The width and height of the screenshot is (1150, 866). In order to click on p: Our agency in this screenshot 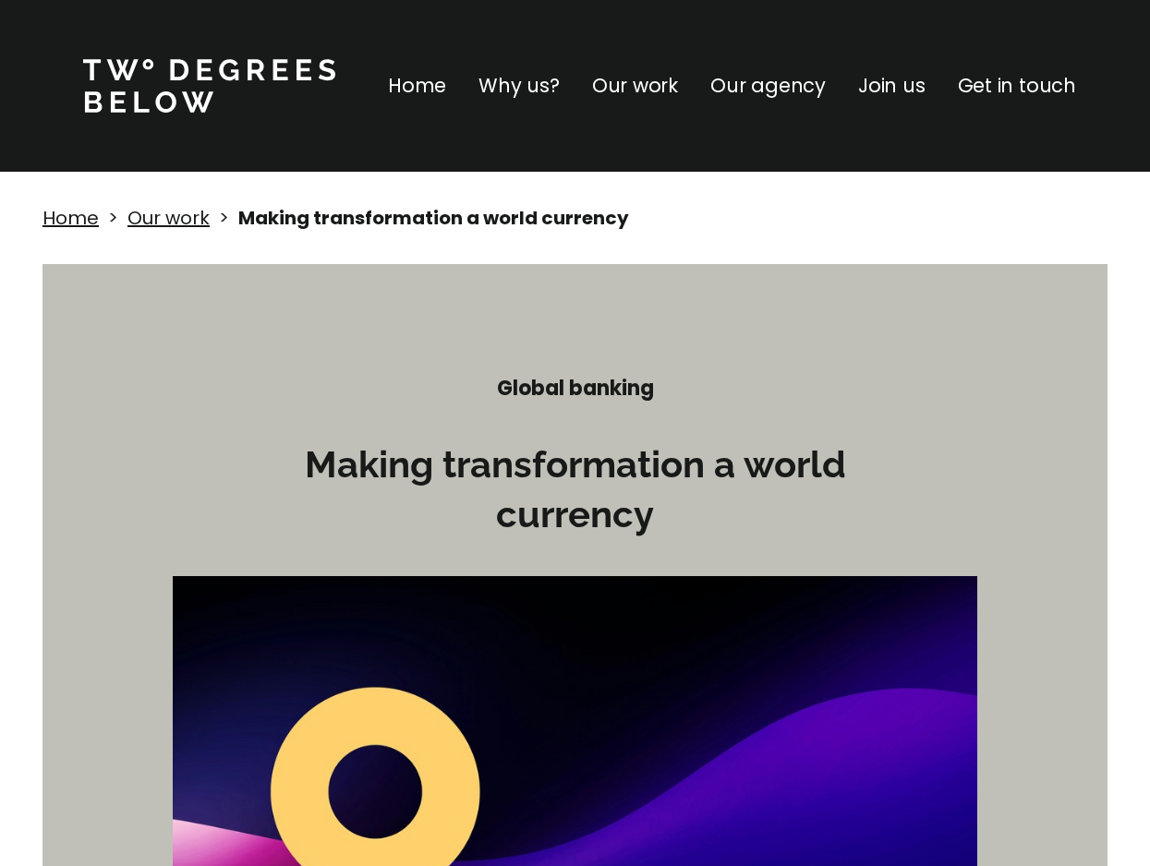, I will do `click(768, 86)`.